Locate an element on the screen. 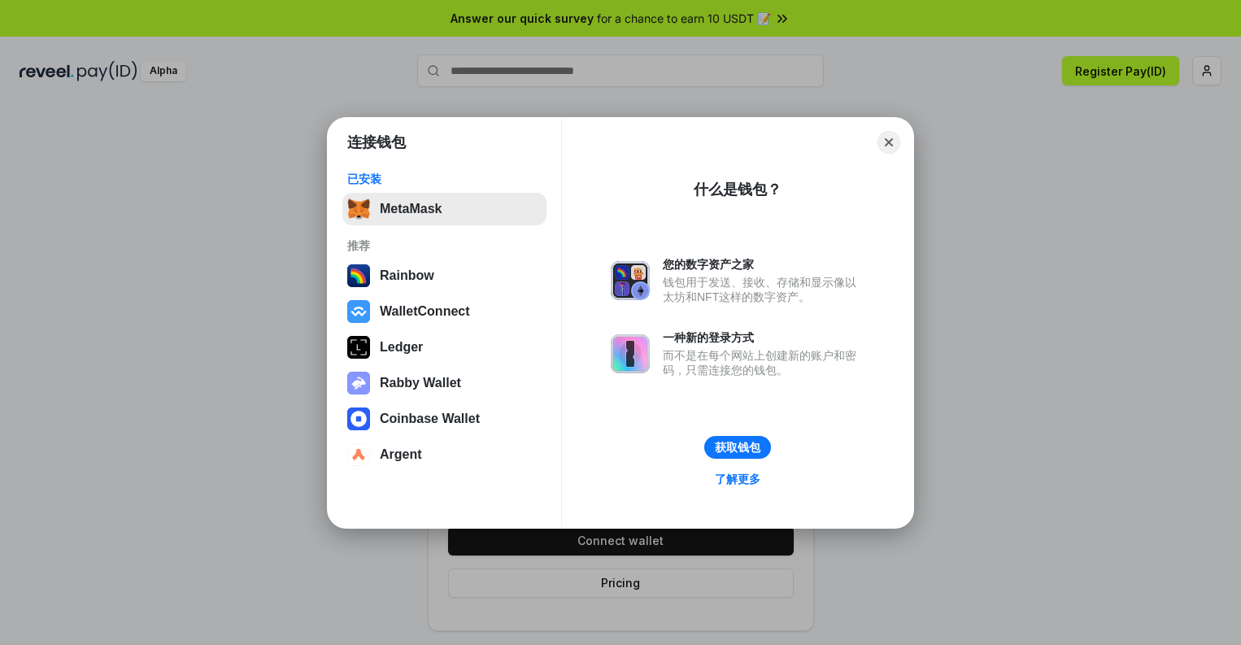  div: 而不是在每个网站上创建新的账户和密码，只需连接您的钱包。 is located at coordinates (764, 363).